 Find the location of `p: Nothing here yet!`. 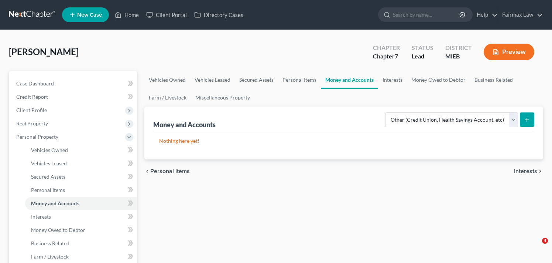

p: Nothing here yet! is located at coordinates (344, 141).